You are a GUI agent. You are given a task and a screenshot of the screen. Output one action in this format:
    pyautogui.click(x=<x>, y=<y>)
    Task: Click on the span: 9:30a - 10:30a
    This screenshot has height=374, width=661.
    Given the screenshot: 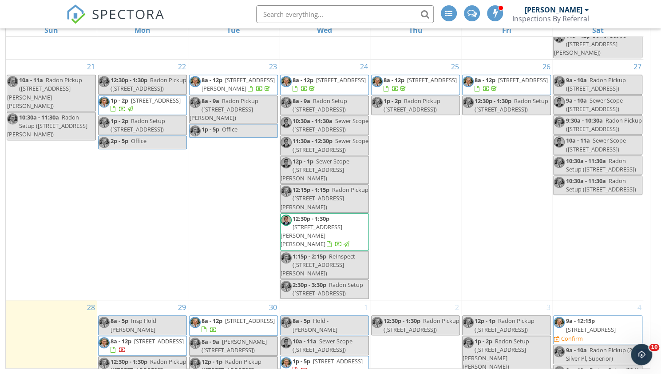 What is the action you would take?
    pyautogui.click(x=584, y=120)
    